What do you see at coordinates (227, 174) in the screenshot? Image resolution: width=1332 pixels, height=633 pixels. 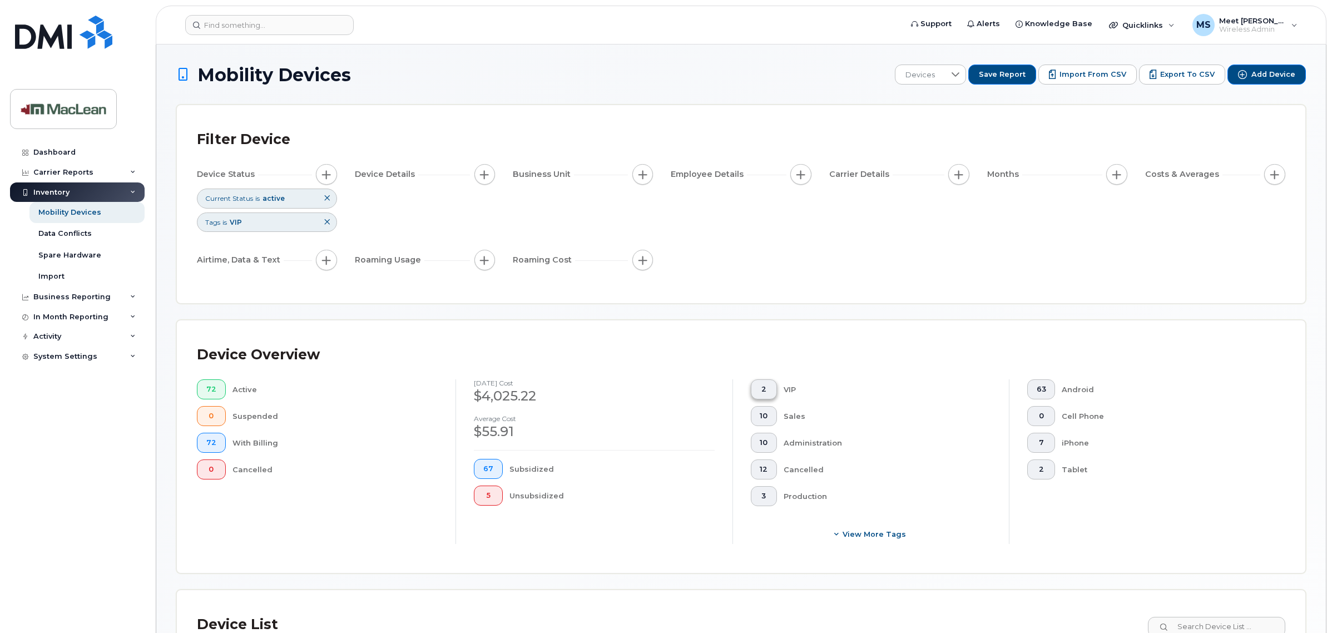 I see `span: Device Status` at bounding box center [227, 174].